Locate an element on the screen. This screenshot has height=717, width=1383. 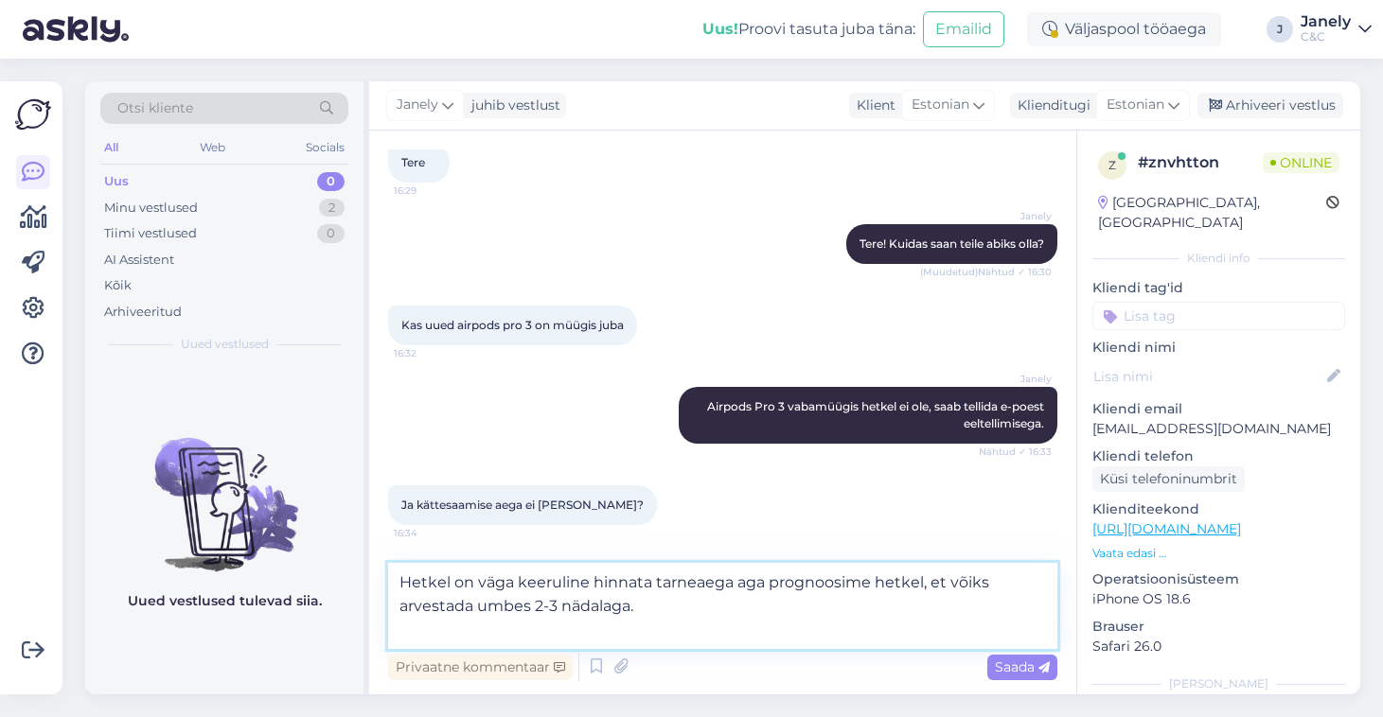
p: Kliendi telefon is located at coordinates (1218, 456).